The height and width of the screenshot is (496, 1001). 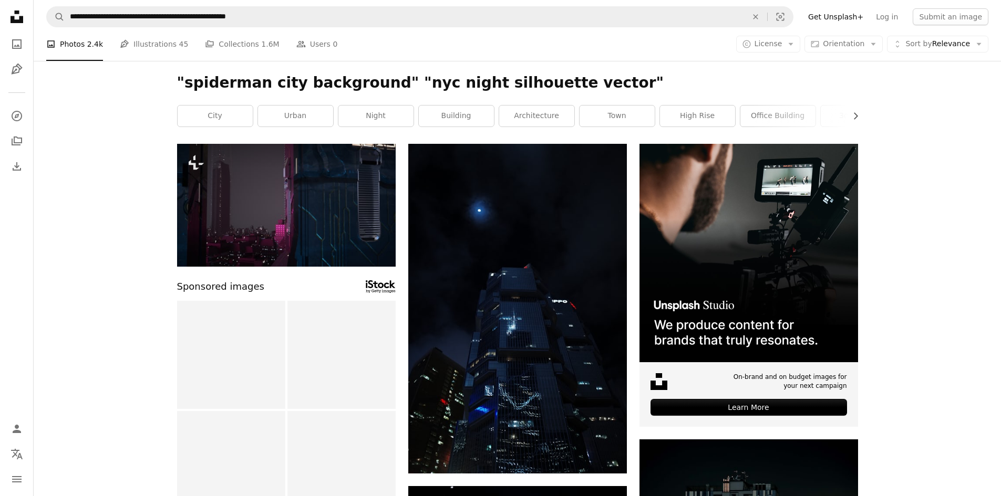 I want to click on a: 3d render, so click(x=858, y=116).